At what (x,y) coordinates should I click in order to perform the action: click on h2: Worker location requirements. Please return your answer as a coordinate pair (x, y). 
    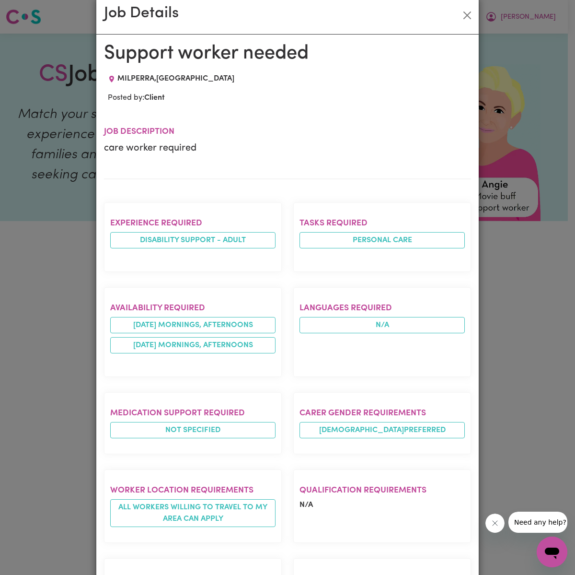
    Looking at the image, I should click on (193, 490).